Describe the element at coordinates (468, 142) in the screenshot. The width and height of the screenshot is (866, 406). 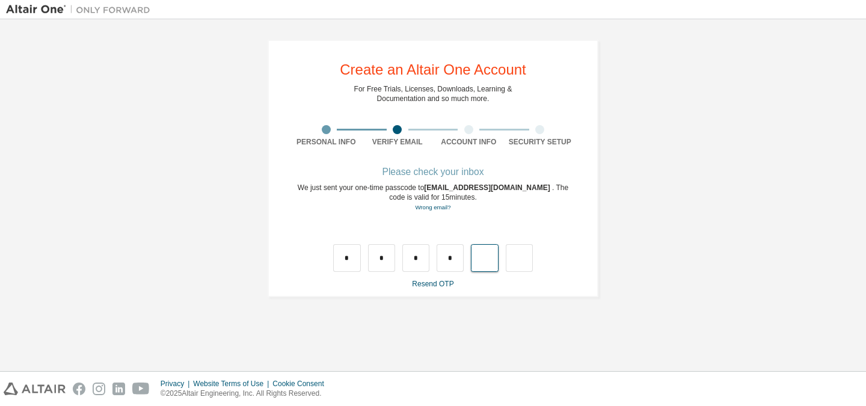
I see `div: Account Info` at that location.